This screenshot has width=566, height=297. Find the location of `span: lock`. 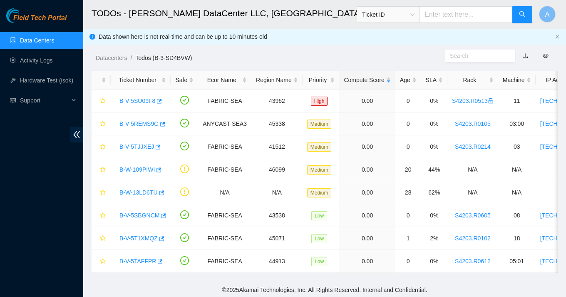

span: lock is located at coordinates (491, 101).